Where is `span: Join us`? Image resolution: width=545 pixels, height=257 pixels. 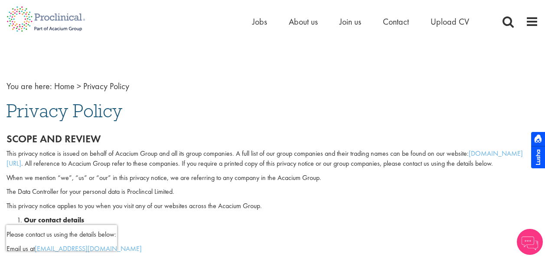
span: Join us is located at coordinates (350, 22).